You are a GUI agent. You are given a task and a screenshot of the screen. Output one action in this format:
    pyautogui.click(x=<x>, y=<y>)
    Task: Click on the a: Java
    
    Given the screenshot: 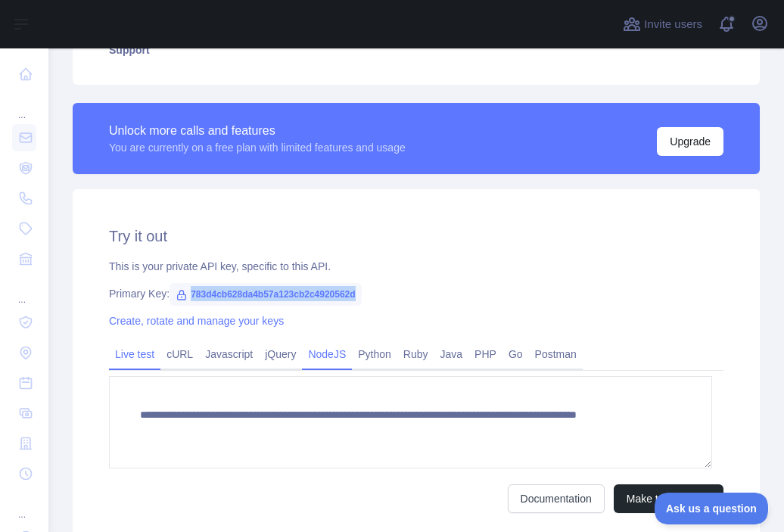 What is the action you would take?
    pyautogui.click(x=452, y=354)
    